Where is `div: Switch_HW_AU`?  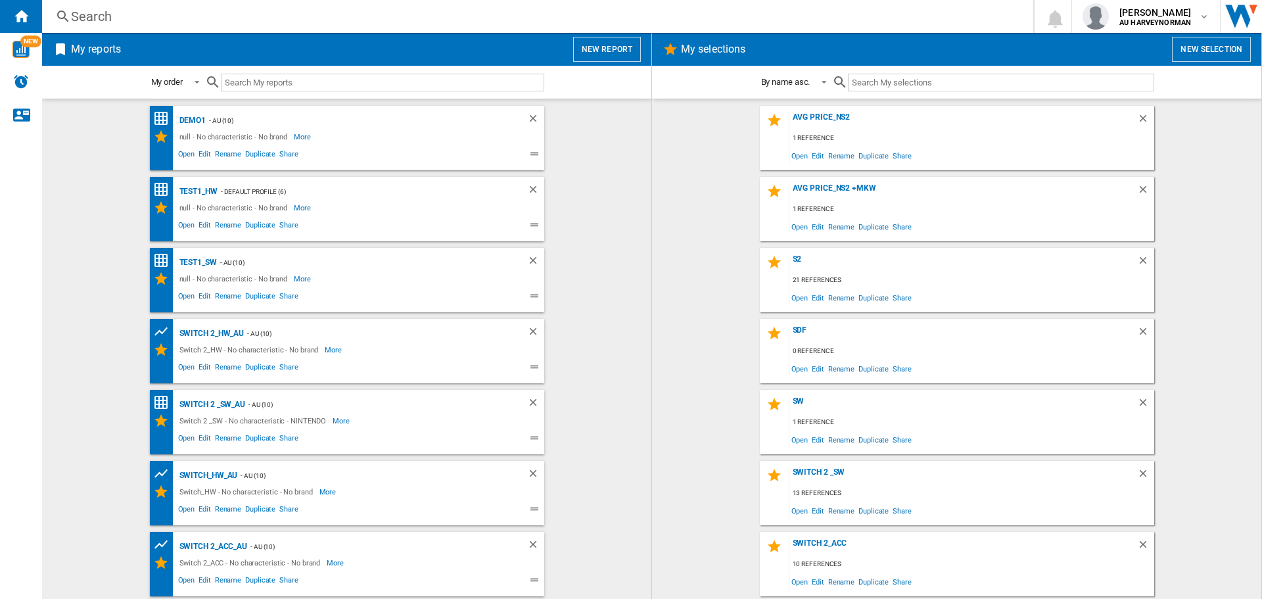
div: Switch_HW_AU is located at coordinates (207, 475).